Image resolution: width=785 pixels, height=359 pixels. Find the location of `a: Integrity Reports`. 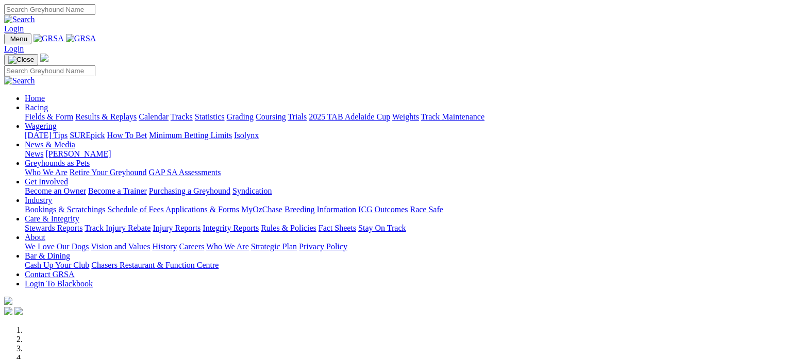

a: Integrity Reports is located at coordinates (230, 228).